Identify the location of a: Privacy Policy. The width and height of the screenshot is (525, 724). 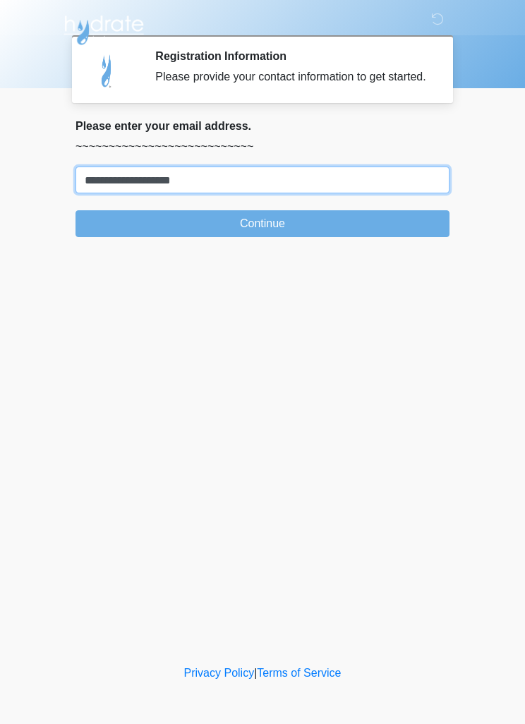
(219, 673).